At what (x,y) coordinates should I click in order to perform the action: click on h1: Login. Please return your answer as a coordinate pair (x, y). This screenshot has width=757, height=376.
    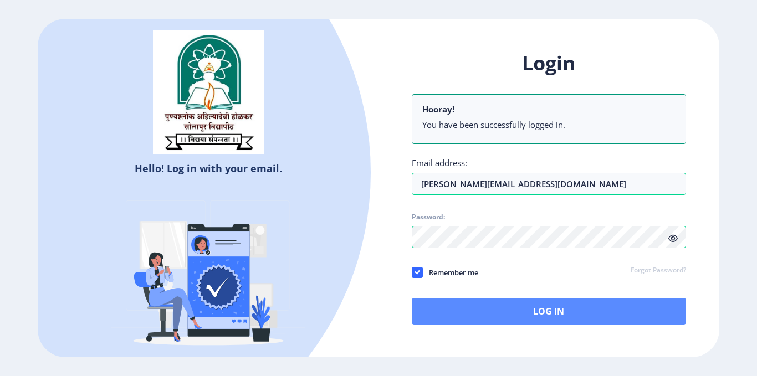
    Looking at the image, I should click on (548, 63).